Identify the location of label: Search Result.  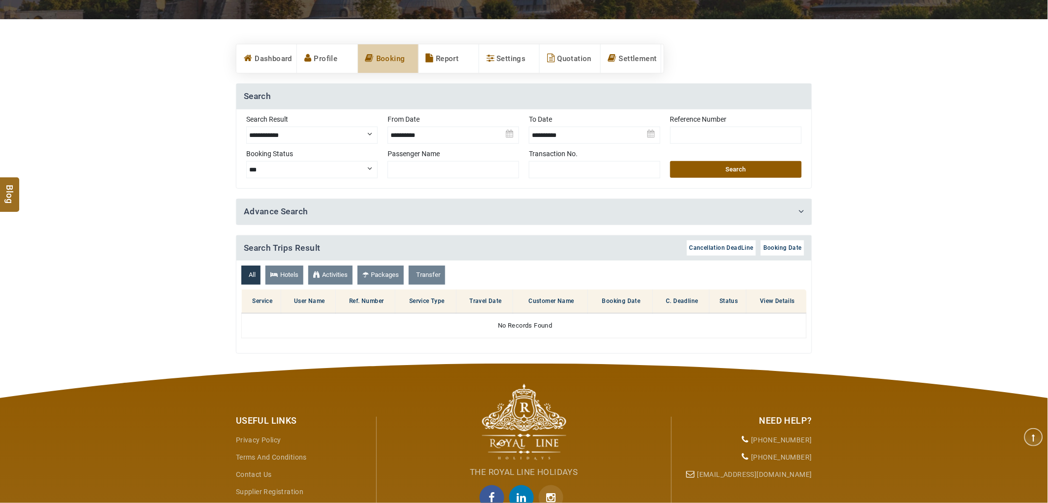
(312, 119).